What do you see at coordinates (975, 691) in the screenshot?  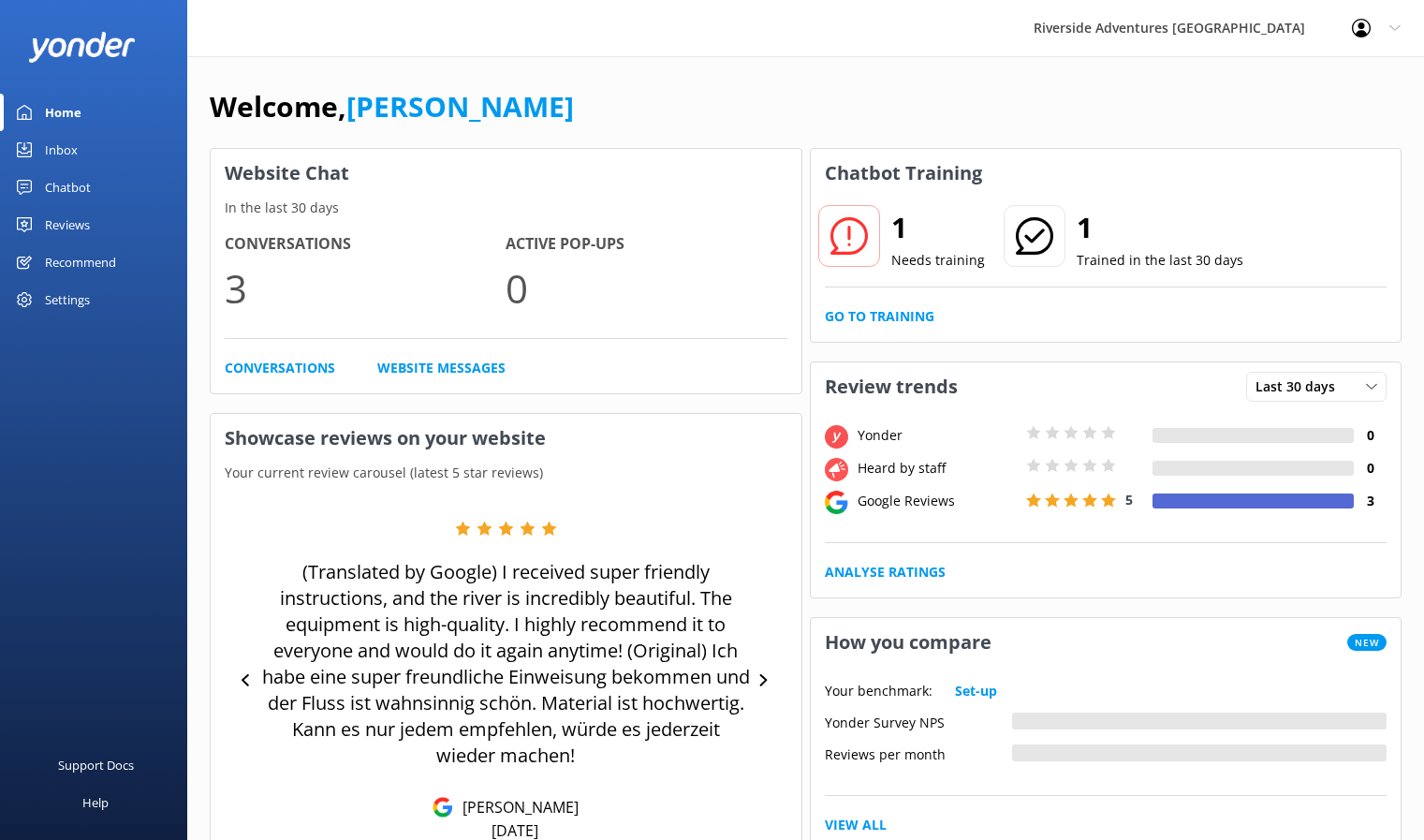 I see `a: Set-up` at bounding box center [975, 691].